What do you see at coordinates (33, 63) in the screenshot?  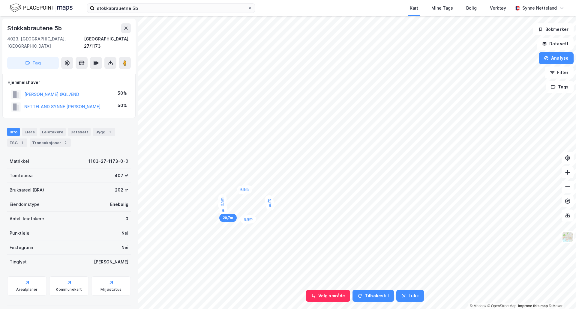 I see `button: Tag` at bounding box center [33, 63].